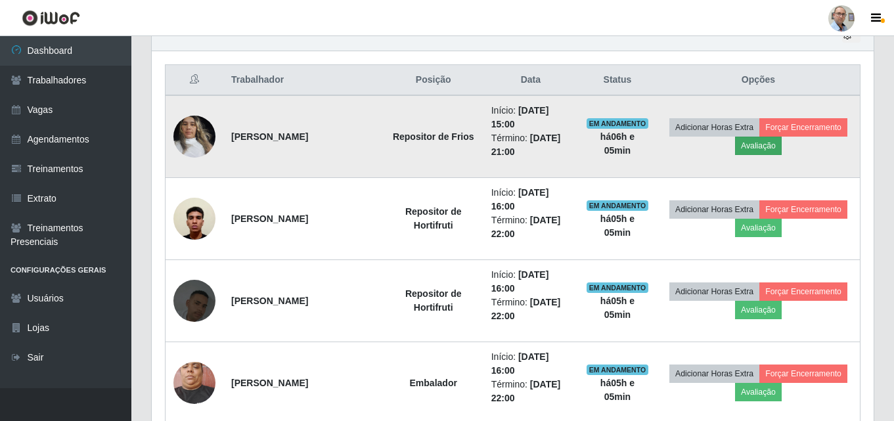 This screenshot has height=421, width=894. I want to click on strong: Repositor de Frios, so click(433, 137).